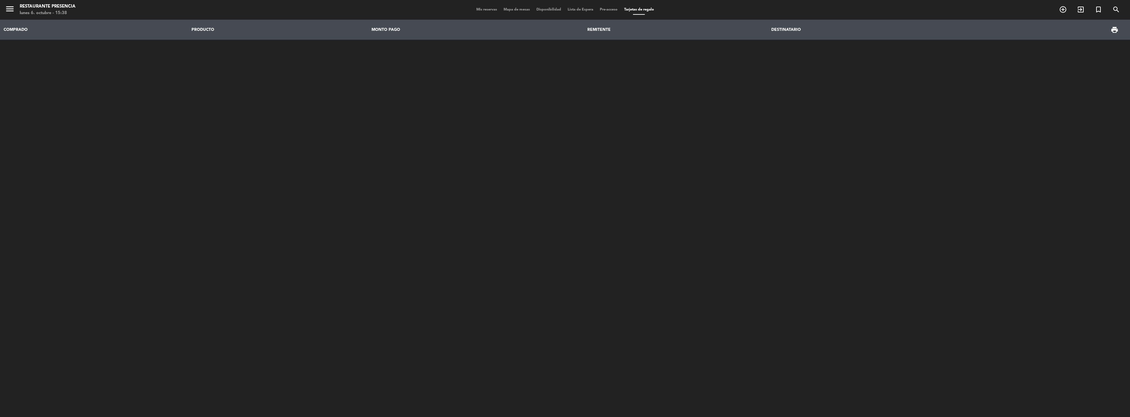 The image size is (1130, 417). I want to click on div: lunes 6. octubre - 15:38, so click(48, 13).